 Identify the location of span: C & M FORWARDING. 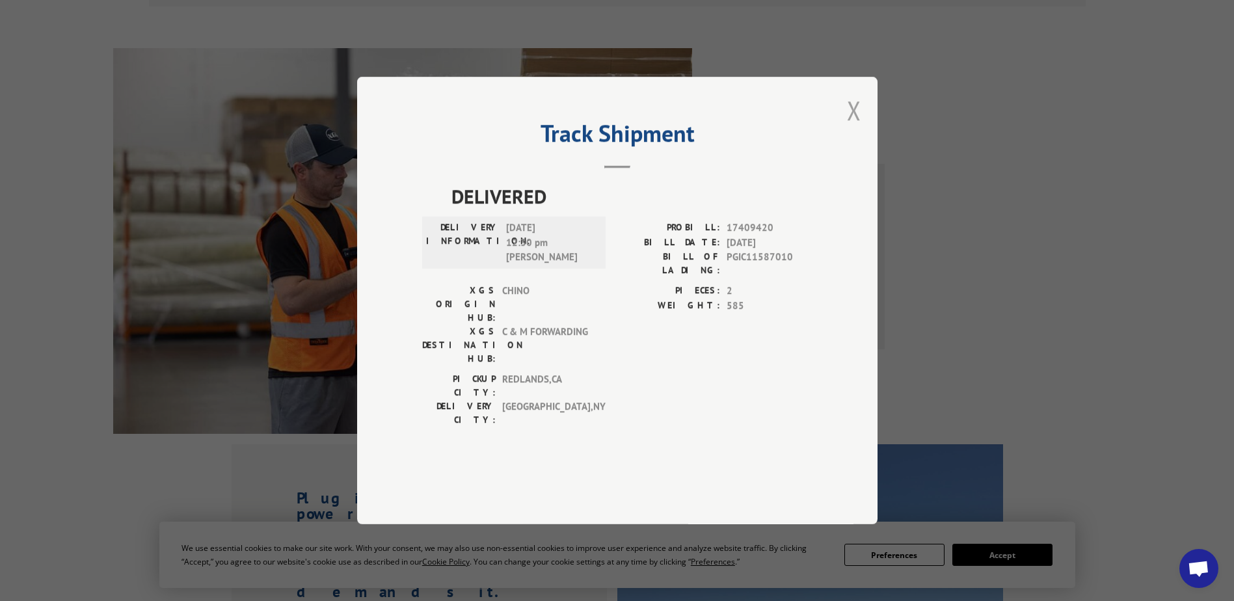
(546, 345).